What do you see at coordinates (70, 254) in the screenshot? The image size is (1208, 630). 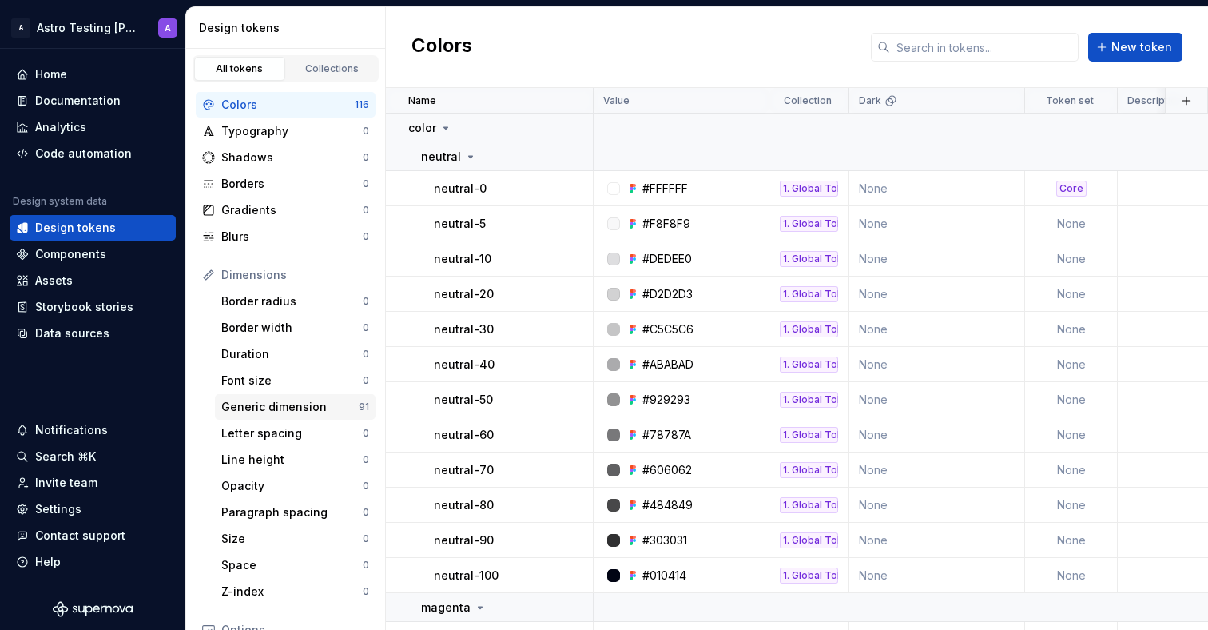 I see `div: Components` at bounding box center [70, 254].